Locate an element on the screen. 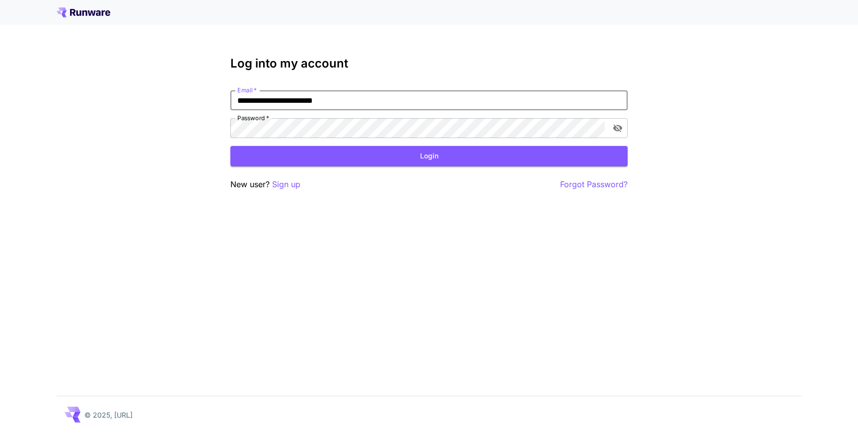  label: Email is located at coordinates (247, 90).